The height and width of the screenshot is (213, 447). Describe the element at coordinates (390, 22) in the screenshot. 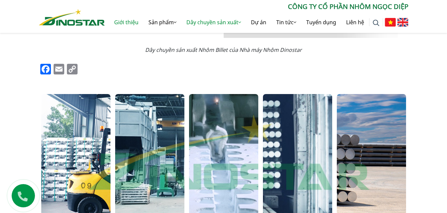

I see `img: Tiếng Việt` at that location.